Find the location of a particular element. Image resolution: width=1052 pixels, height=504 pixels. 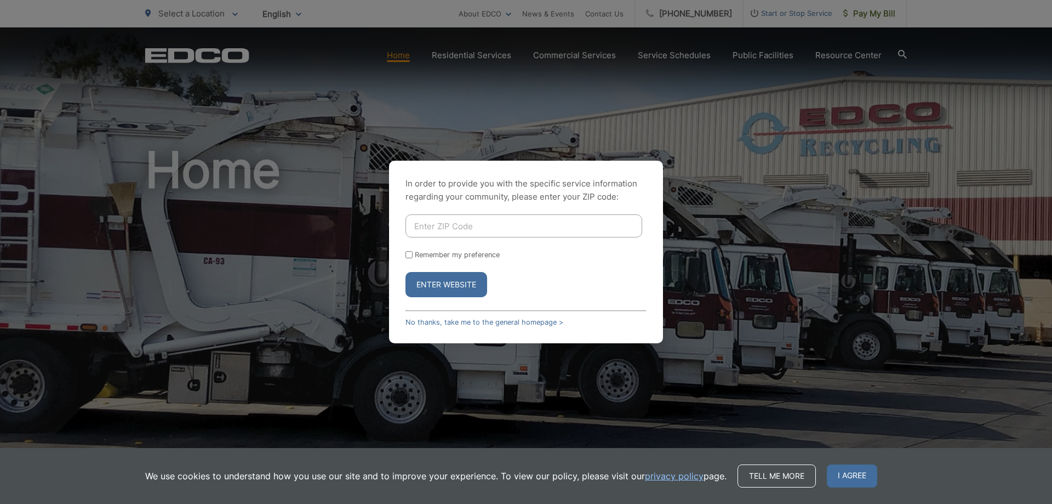

span: I agree is located at coordinates (852, 476).